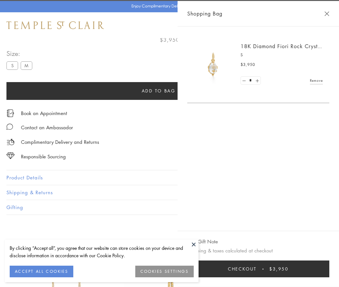 The image size is (339, 287). I want to click on span: Checkout, so click(242, 269).